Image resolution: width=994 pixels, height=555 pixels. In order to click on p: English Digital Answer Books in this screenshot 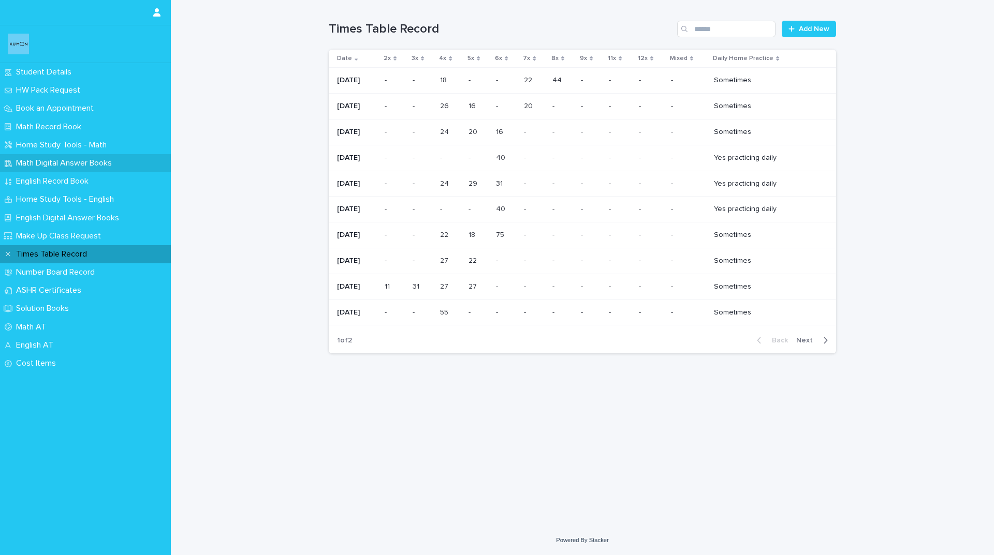, I will do `click(69, 218)`.